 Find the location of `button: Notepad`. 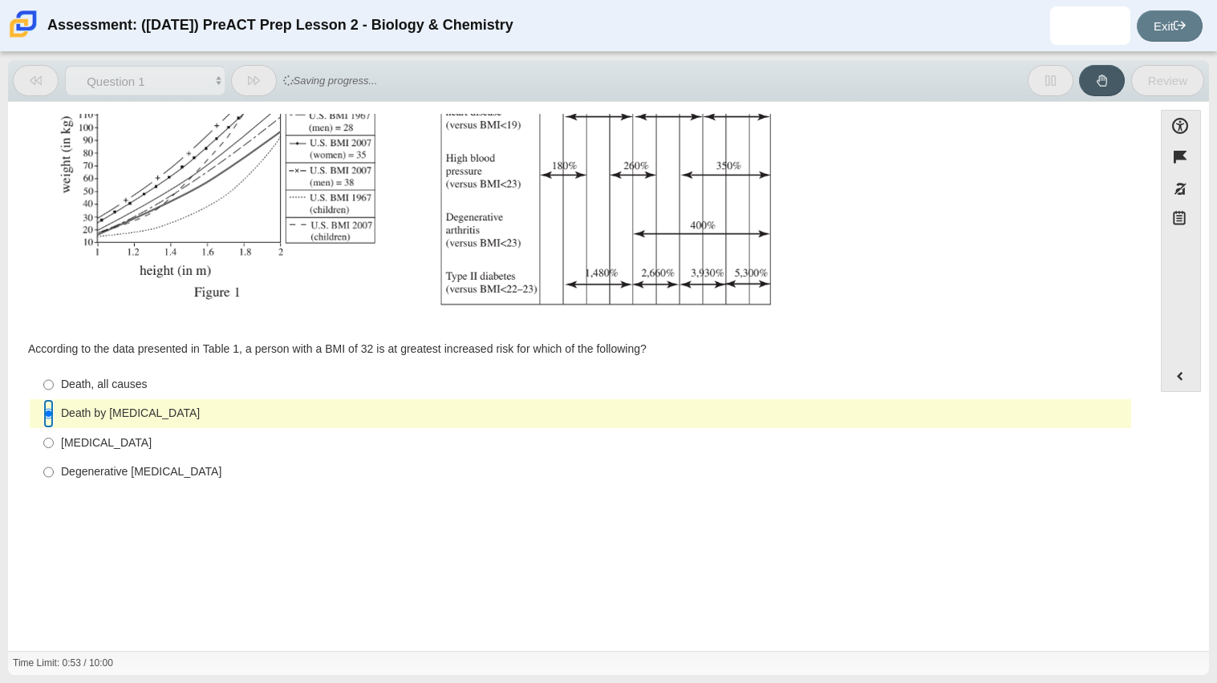

button: Notepad is located at coordinates (1181, 221).